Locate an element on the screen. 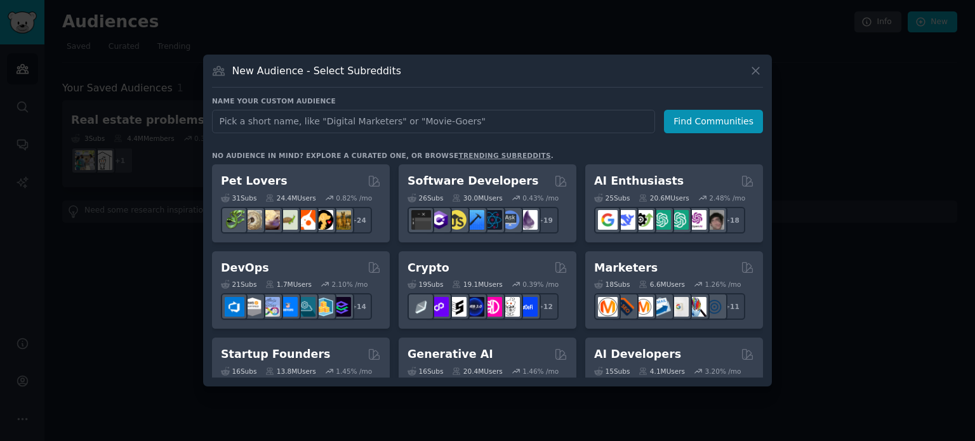 The width and height of the screenshot is (975, 441). img: aws_cdk is located at coordinates (323, 307).